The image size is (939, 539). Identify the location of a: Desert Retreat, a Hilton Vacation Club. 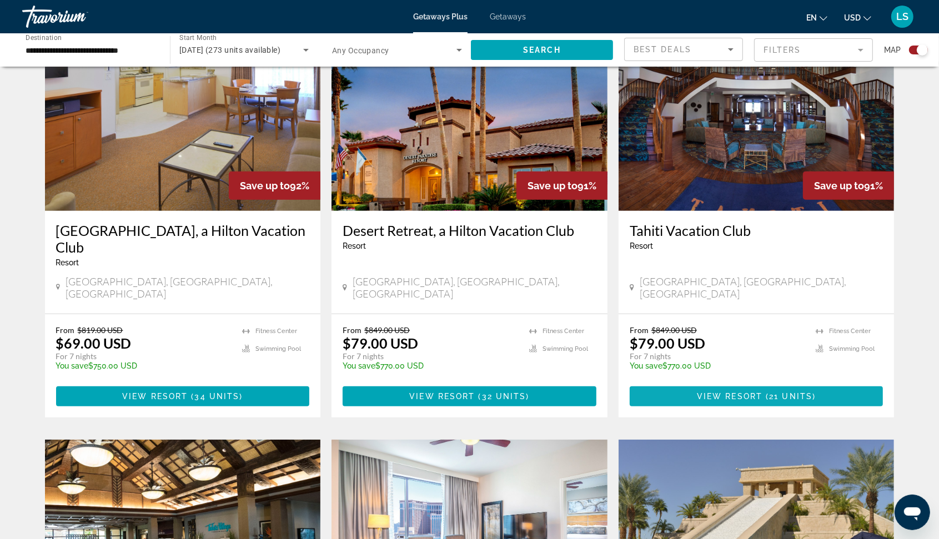
(469, 230).